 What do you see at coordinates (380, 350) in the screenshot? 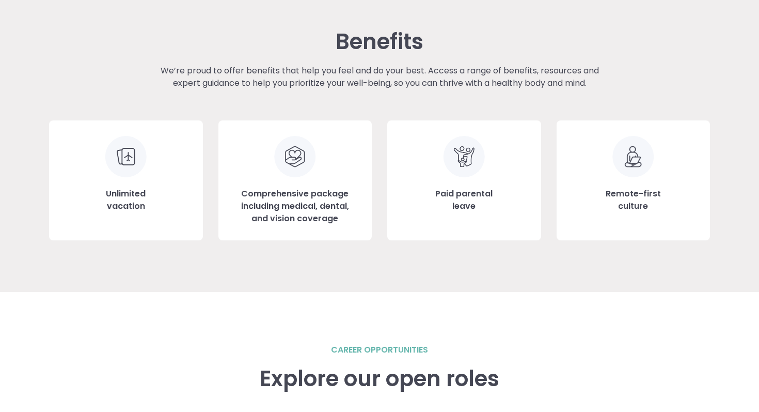
I see `h2: career opportunities` at bounding box center [380, 350].